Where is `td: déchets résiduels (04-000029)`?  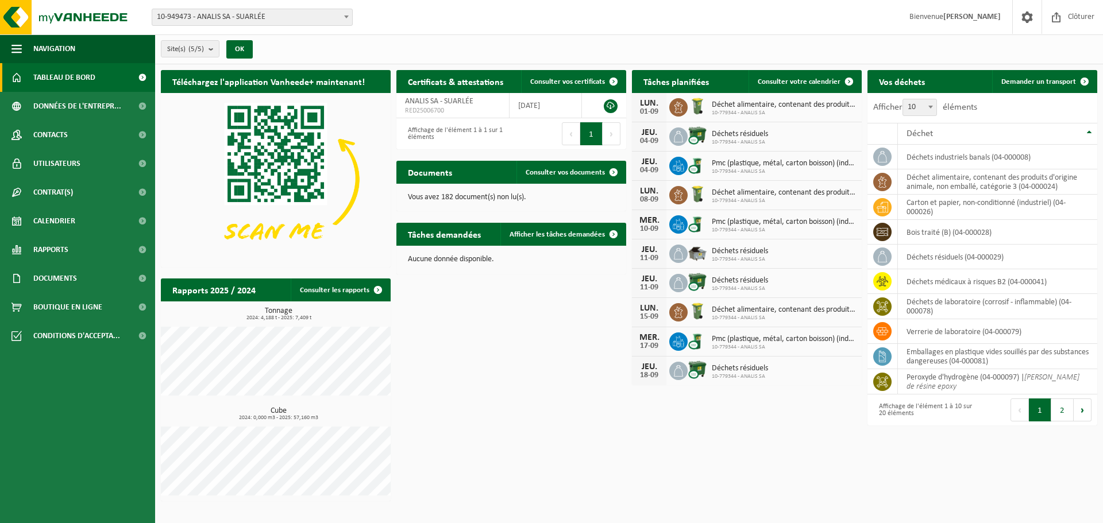
td: déchets résiduels (04-000029) is located at coordinates (997, 257).